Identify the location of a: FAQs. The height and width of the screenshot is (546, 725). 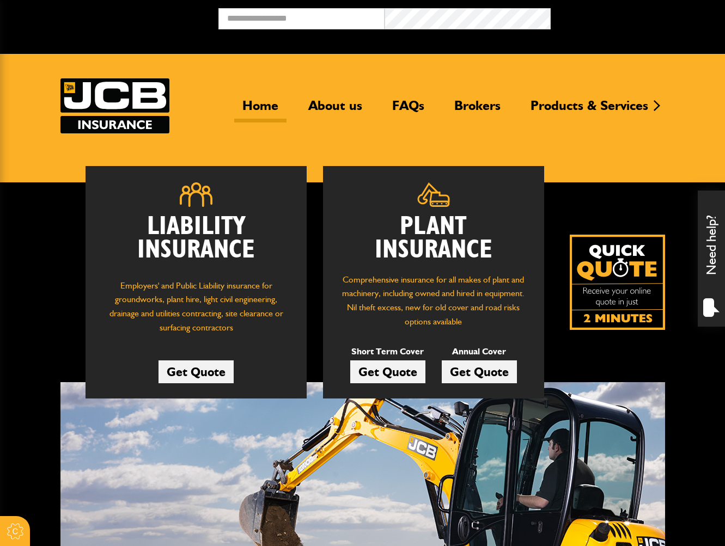
(408, 110).